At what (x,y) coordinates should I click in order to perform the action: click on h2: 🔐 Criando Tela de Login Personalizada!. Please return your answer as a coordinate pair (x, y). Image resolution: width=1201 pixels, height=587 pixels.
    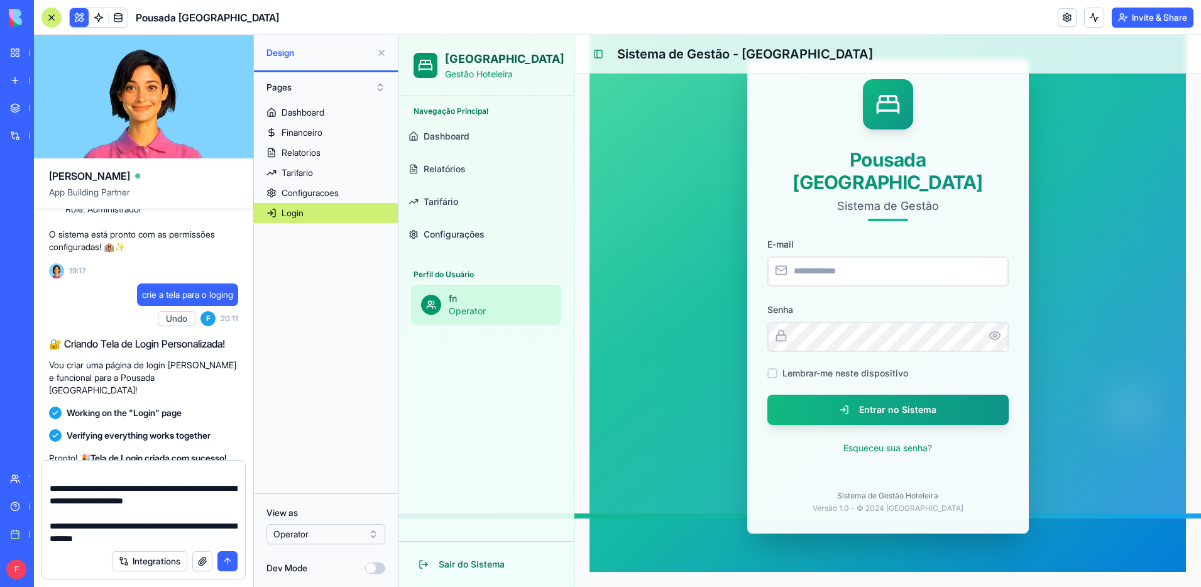
    Looking at the image, I should click on (143, 344).